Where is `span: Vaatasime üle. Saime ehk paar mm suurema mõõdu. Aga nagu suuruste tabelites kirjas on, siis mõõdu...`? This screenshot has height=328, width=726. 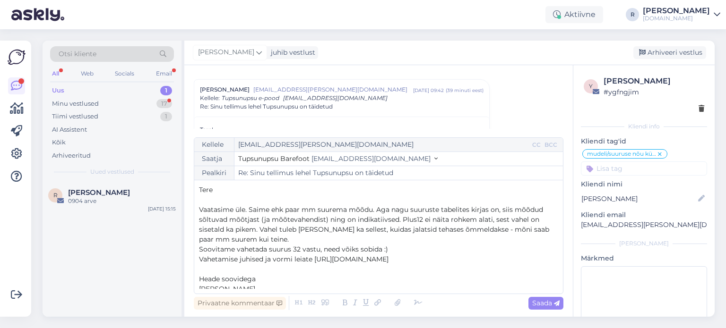 span: Vaatasime üle. Saime ehk paar mm suurema mõõdu. Aga nagu suuruste tabelites kirjas on, siis mõõdu... is located at coordinates (375, 224).